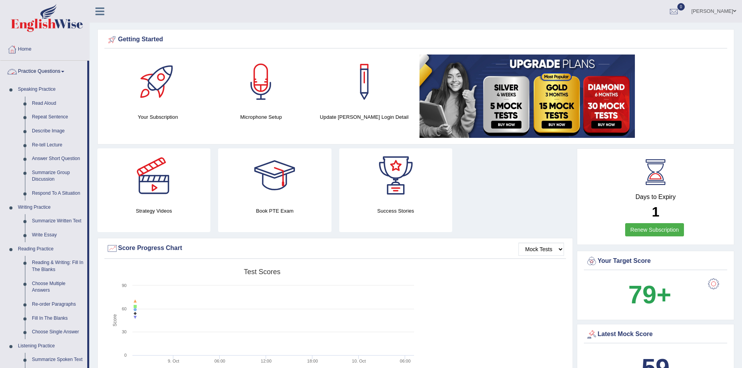 The height and width of the screenshot is (368, 742). I want to click on a: Reading & Writing: Fill In The Blanks, so click(58, 266).